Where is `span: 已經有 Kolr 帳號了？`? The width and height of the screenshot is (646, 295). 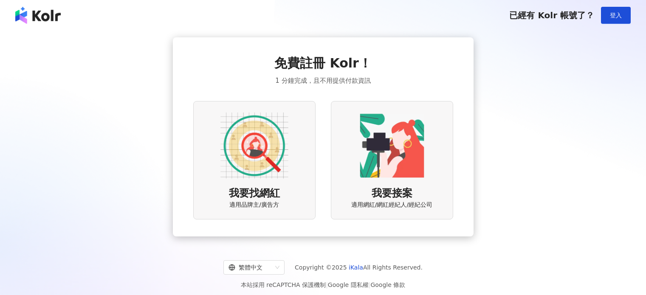 span: 已經有 Kolr 帳號了？ is located at coordinates (552, 15).